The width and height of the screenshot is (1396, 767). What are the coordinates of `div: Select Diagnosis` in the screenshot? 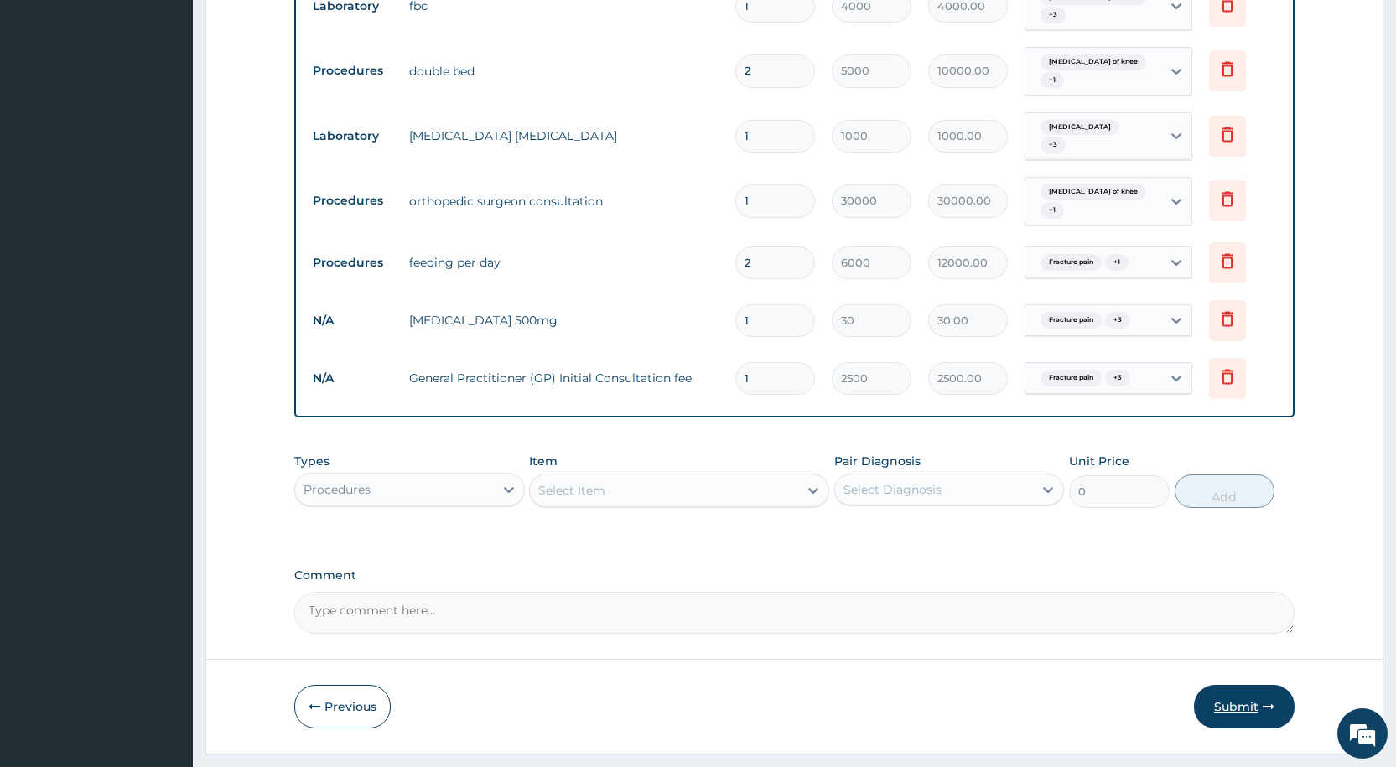 It's located at (892, 490).